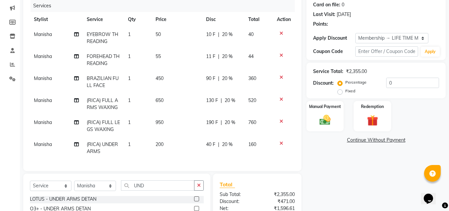  Describe the element at coordinates (334, 38) in the screenshot. I see `div: Apply Discount` at that location.